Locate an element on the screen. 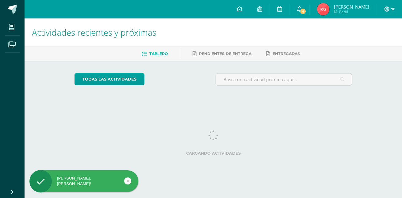 This screenshot has height=198, width=402. span: Entregadas is located at coordinates (286, 53).